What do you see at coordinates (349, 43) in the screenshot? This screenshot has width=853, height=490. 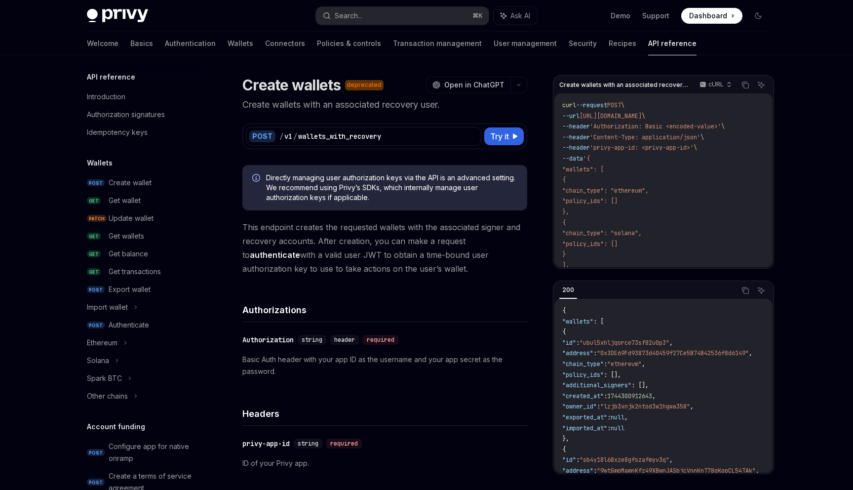 I see `a: Policies & controls` at bounding box center [349, 43].